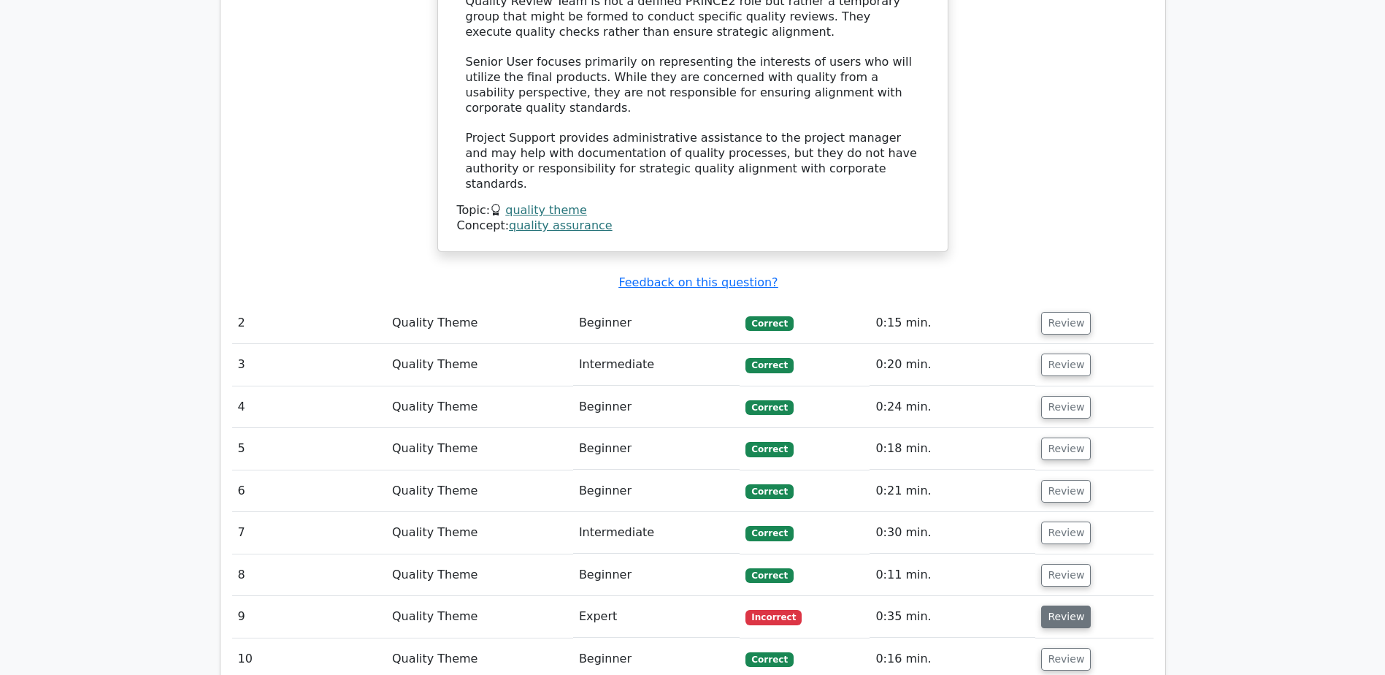 This screenshot has height=675, width=1385. What do you see at coordinates (952, 323) in the screenshot?
I see `td: 0:15 min.` at bounding box center [952, 323].